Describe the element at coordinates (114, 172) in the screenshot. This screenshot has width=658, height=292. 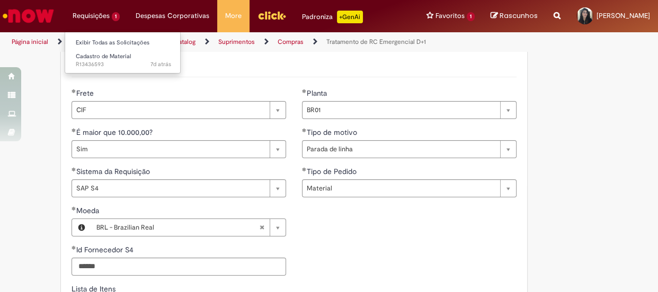
I see `span: Sistema da Requisição` at that location.